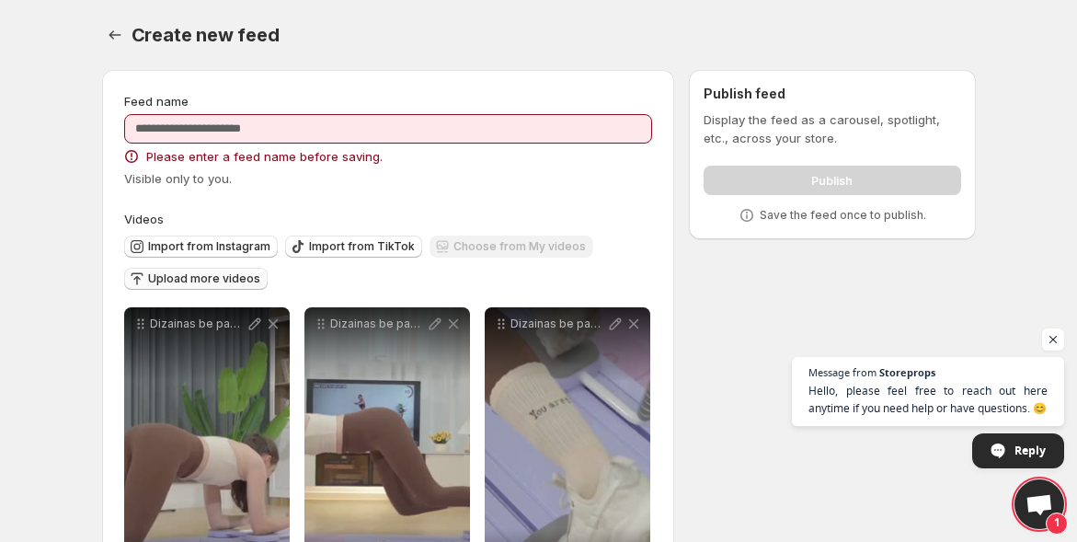  Describe the element at coordinates (928, 399) in the screenshot. I see `span: Hello, please feel free to reach out here anytime if you need help or have questions. 😊` at that location.